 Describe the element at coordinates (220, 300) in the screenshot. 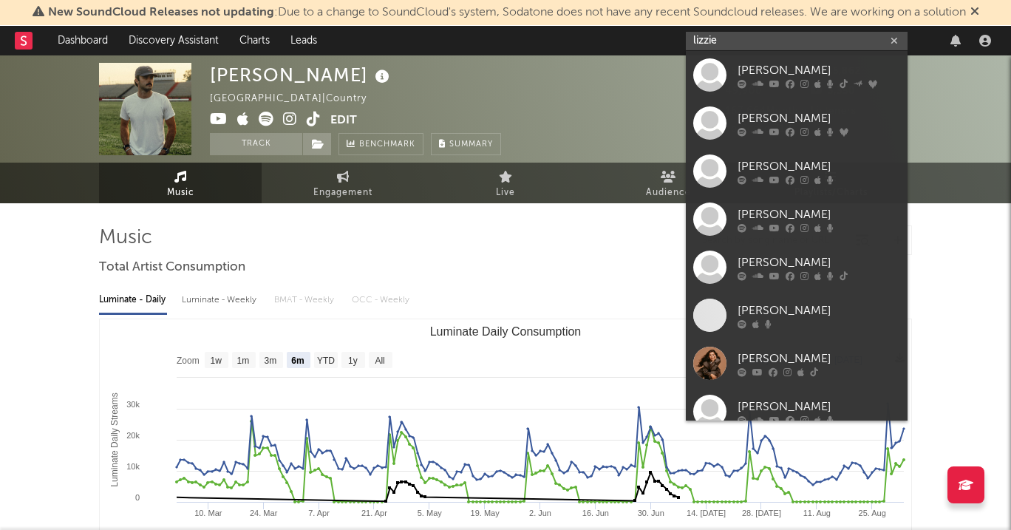

I see `div: Luminate - Weekly` at that location.